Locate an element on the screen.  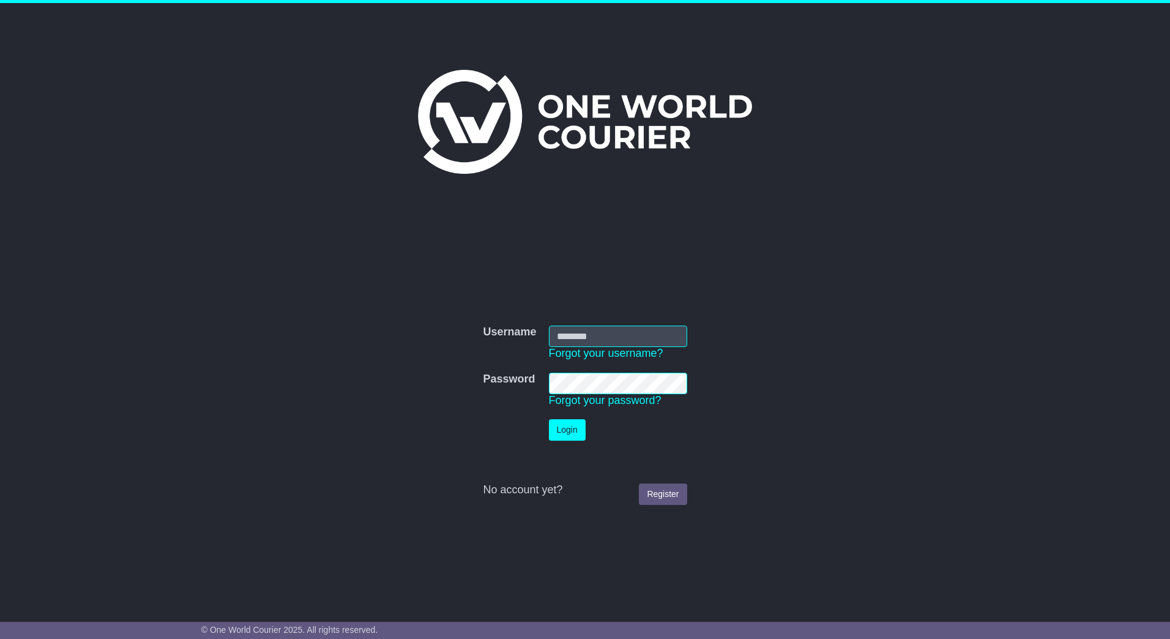
a: Forgot your password? is located at coordinates (605, 400).